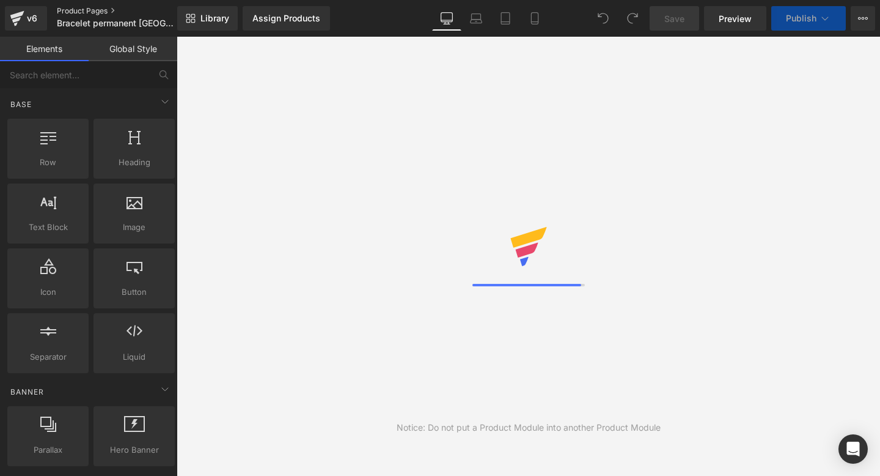 Image resolution: width=880 pixels, height=476 pixels. What do you see at coordinates (32, 18) in the screenshot?
I see `div: v6` at bounding box center [32, 18].